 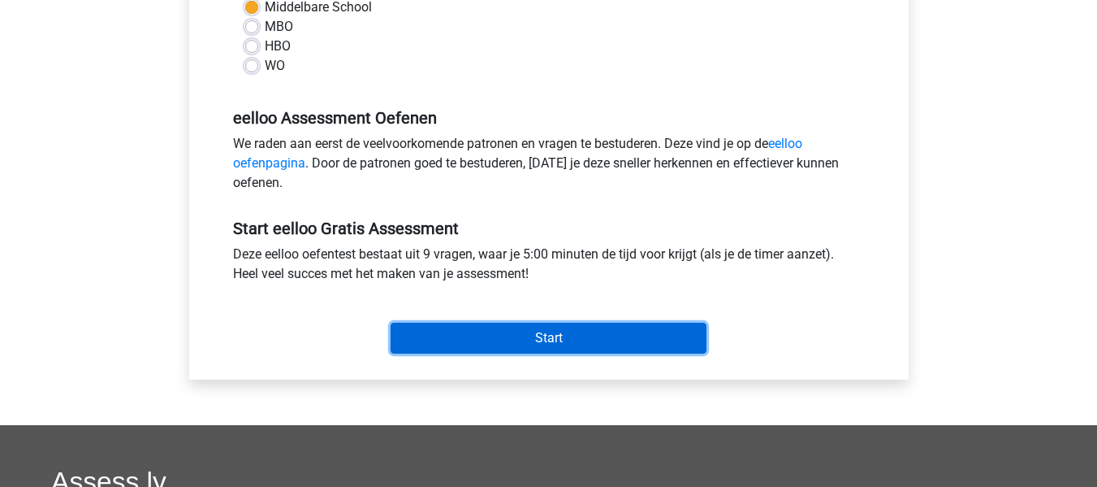 I want to click on div: We raden aan eerst de veelvoorkomende patronen en vragen te bestuderen. Deze vind je op de . Door..., so click(x=549, y=167).